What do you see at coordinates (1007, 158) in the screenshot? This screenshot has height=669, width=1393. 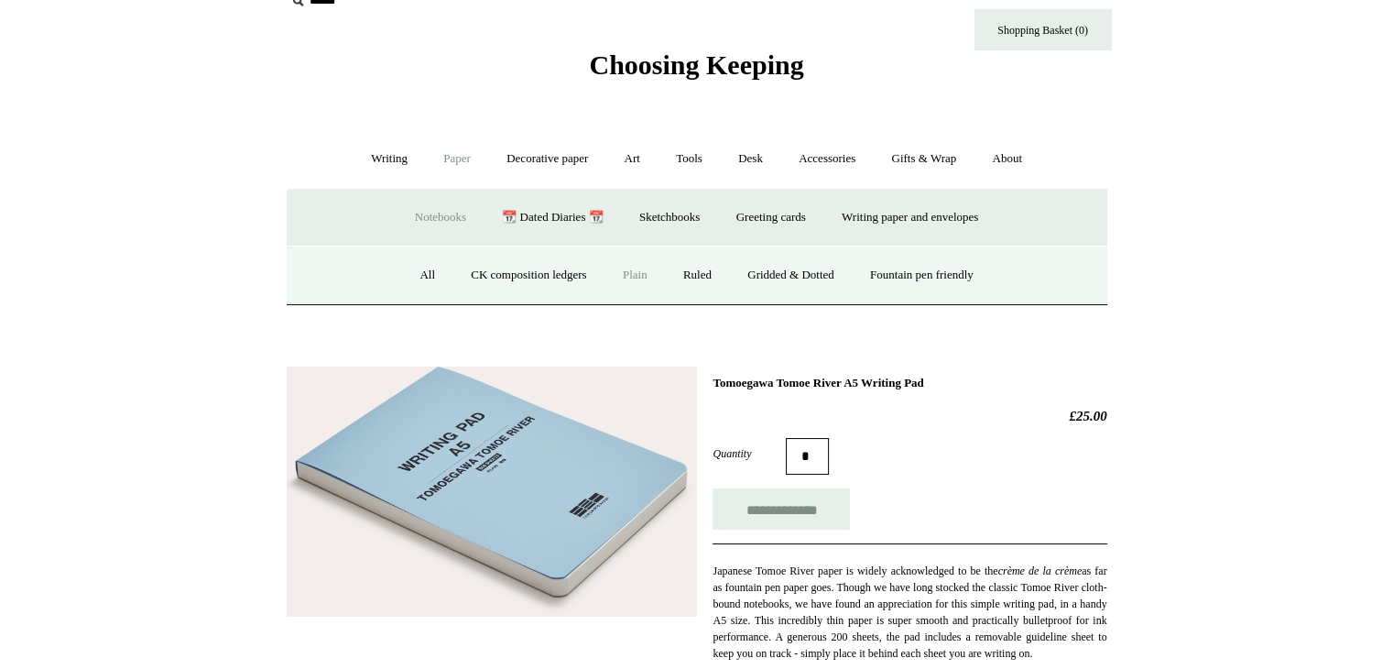 I see `a: About` at bounding box center [1007, 158].